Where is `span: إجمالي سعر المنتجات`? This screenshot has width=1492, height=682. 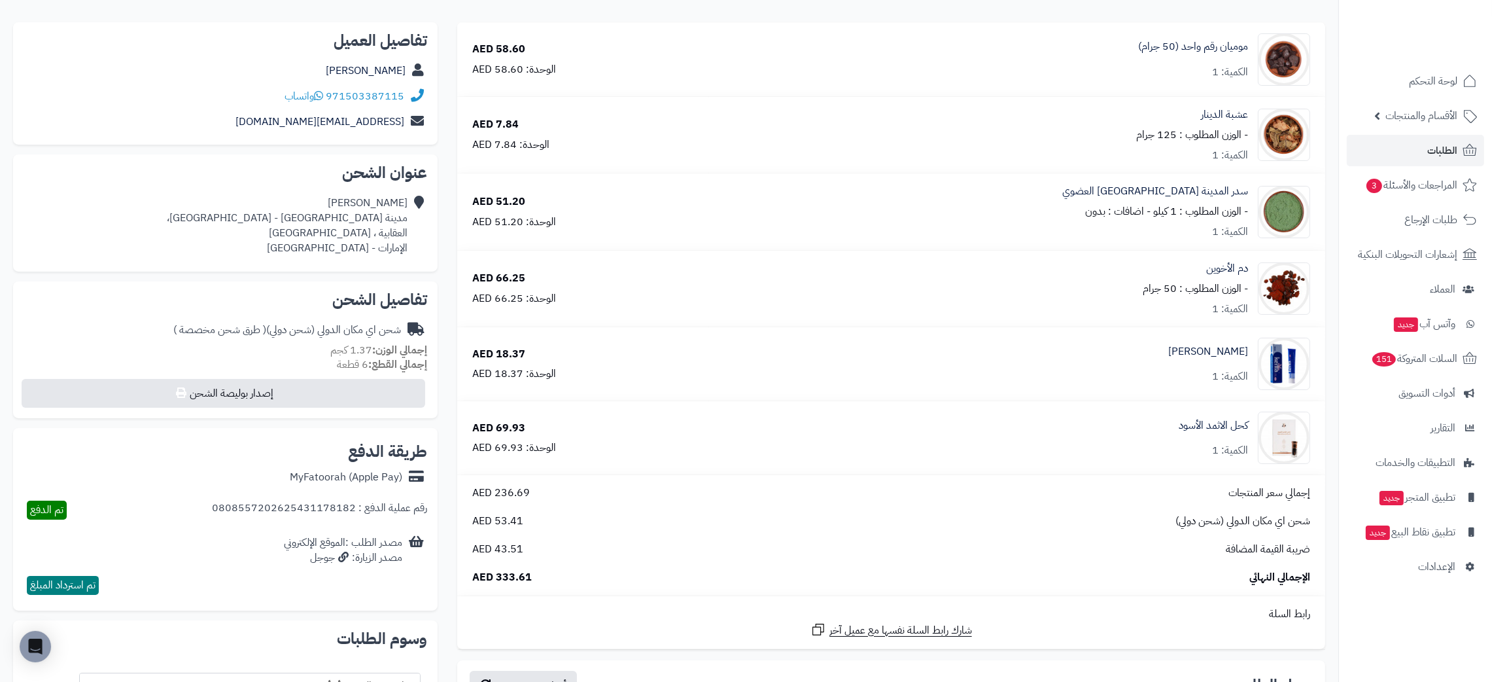
span: إجمالي سعر المنتجات is located at coordinates (1269, 493).